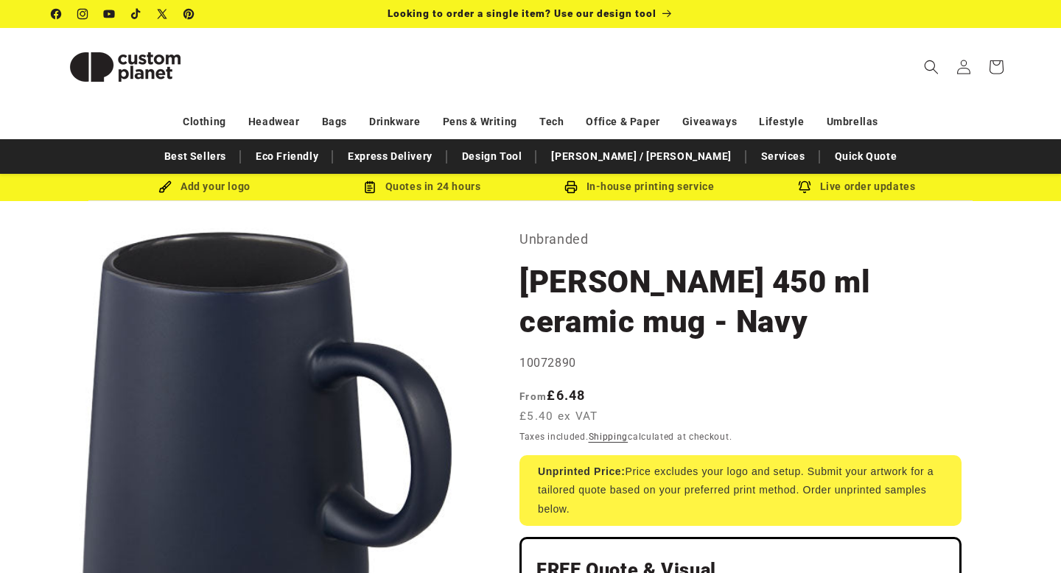 Image resolution: width=1061 pixels, height=573 pixels. Describe the element at coordinates (639, 186) in the screenshot. I see `div: In-house printing service` at that location.